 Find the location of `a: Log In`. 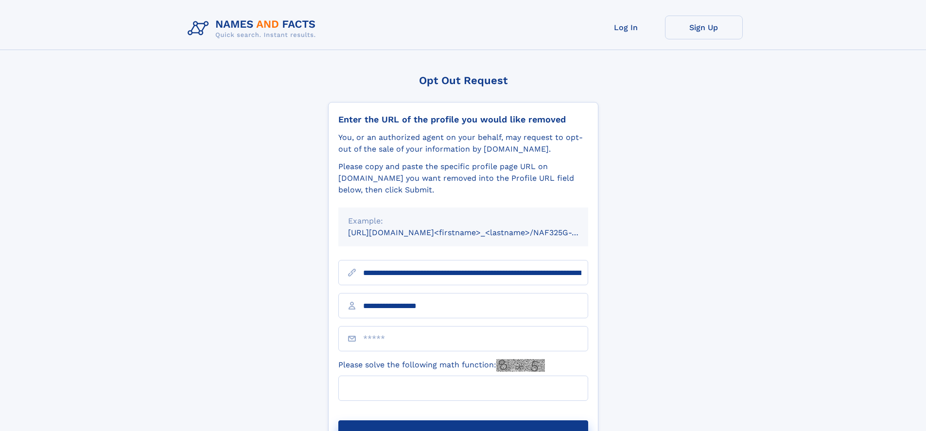

a: Log In is located at coordinates (626, 27).